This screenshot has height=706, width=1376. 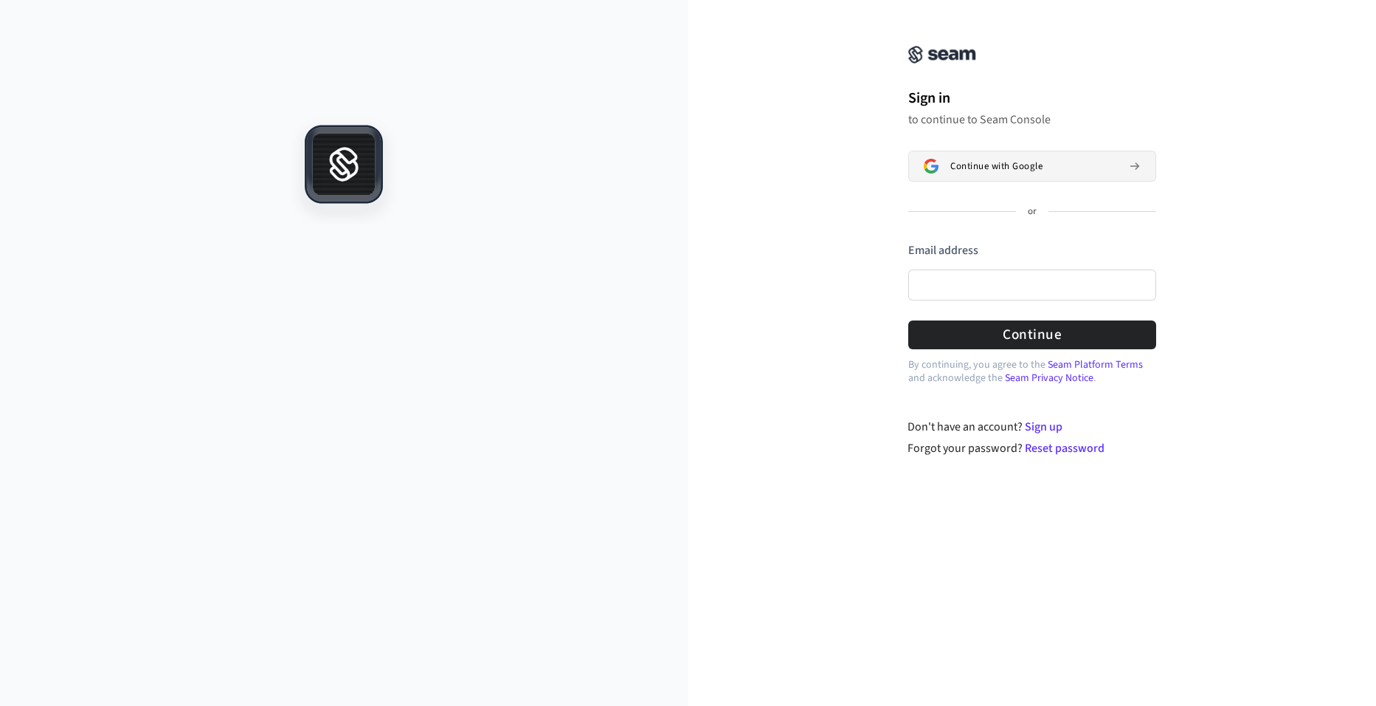 I want to click on span: Continue with Google, so click(x=996, y=166).